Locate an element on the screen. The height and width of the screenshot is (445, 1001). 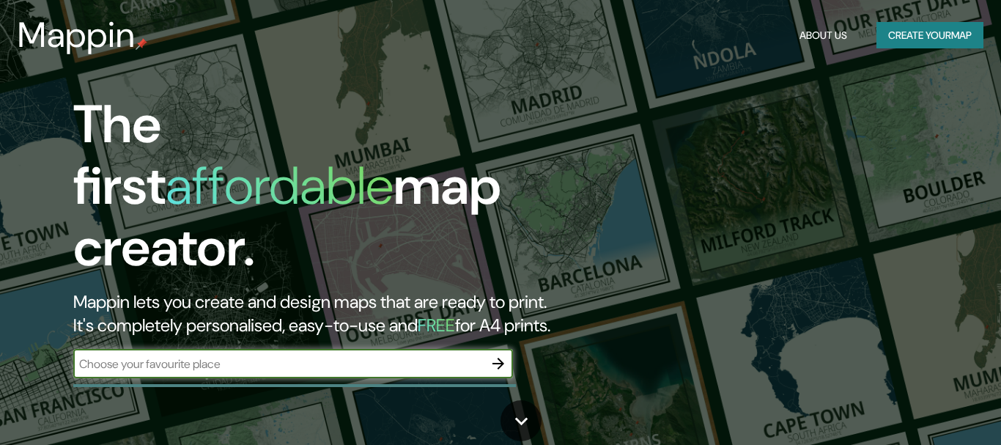
h2: Mappin lets you create and design maps that are ready to print. It's completely personalised, eas... is located at coordinates (323, 314).